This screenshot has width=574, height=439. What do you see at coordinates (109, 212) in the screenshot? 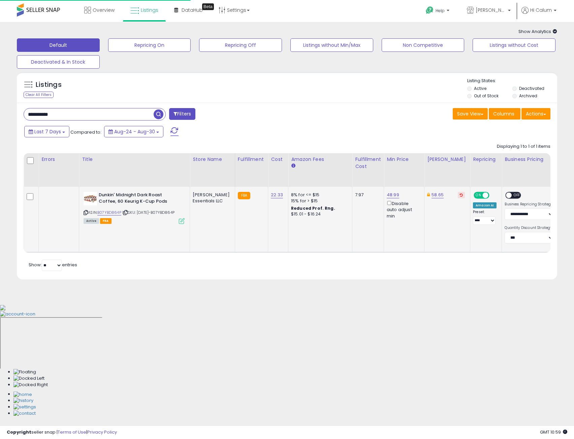
I see `a: B07YBD864P` at bounding box center [109, 212].